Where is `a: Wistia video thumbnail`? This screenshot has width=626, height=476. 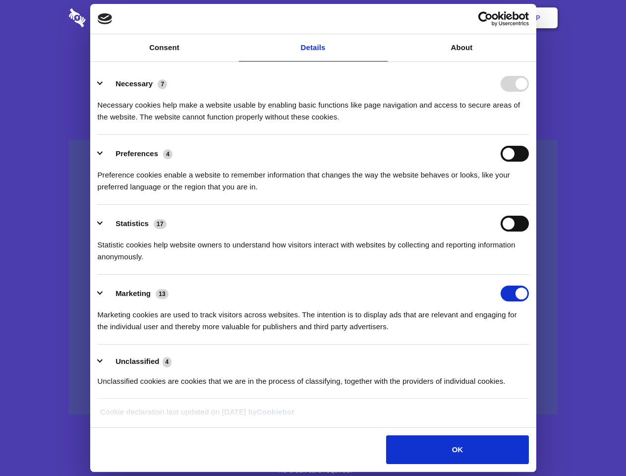 a: Wistia video thumbnail is located at coordinates (313, 277).